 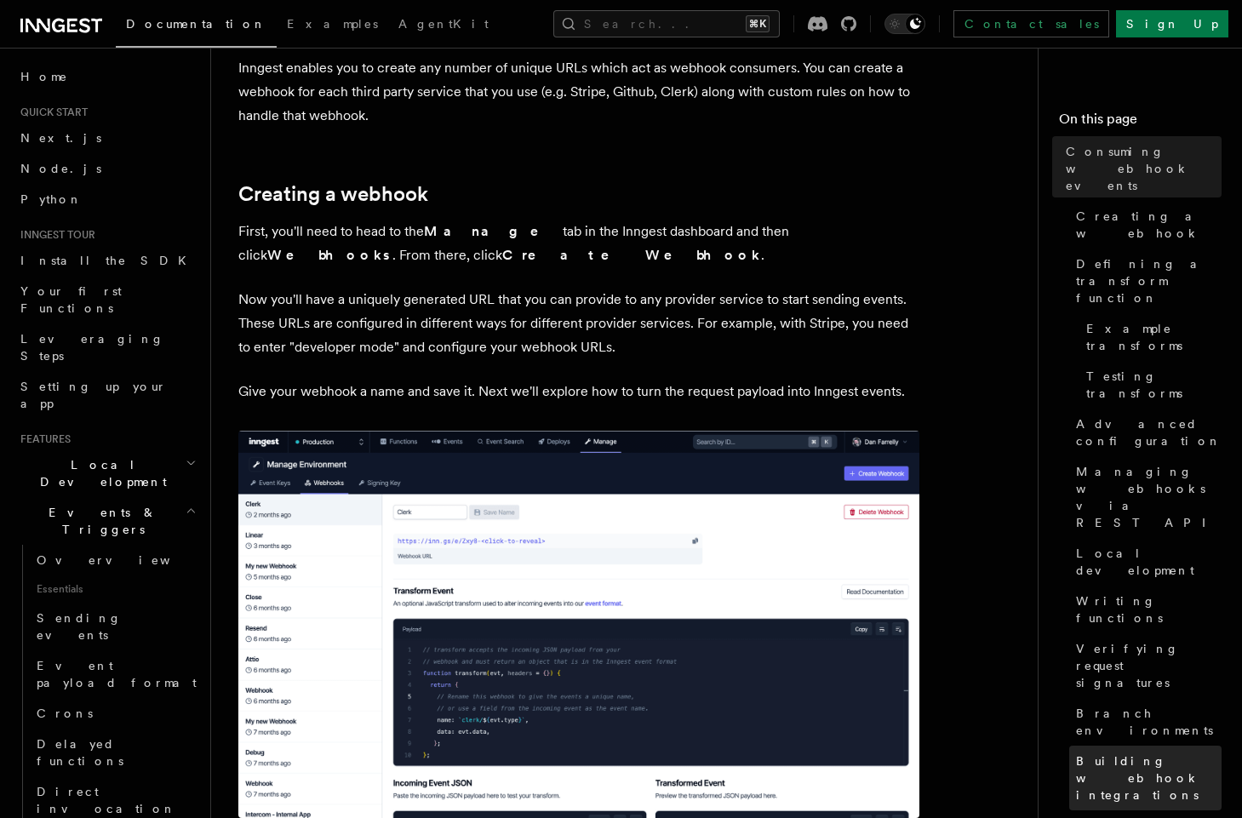 I want to click on span: Local Development, so click(x=100, y=473).